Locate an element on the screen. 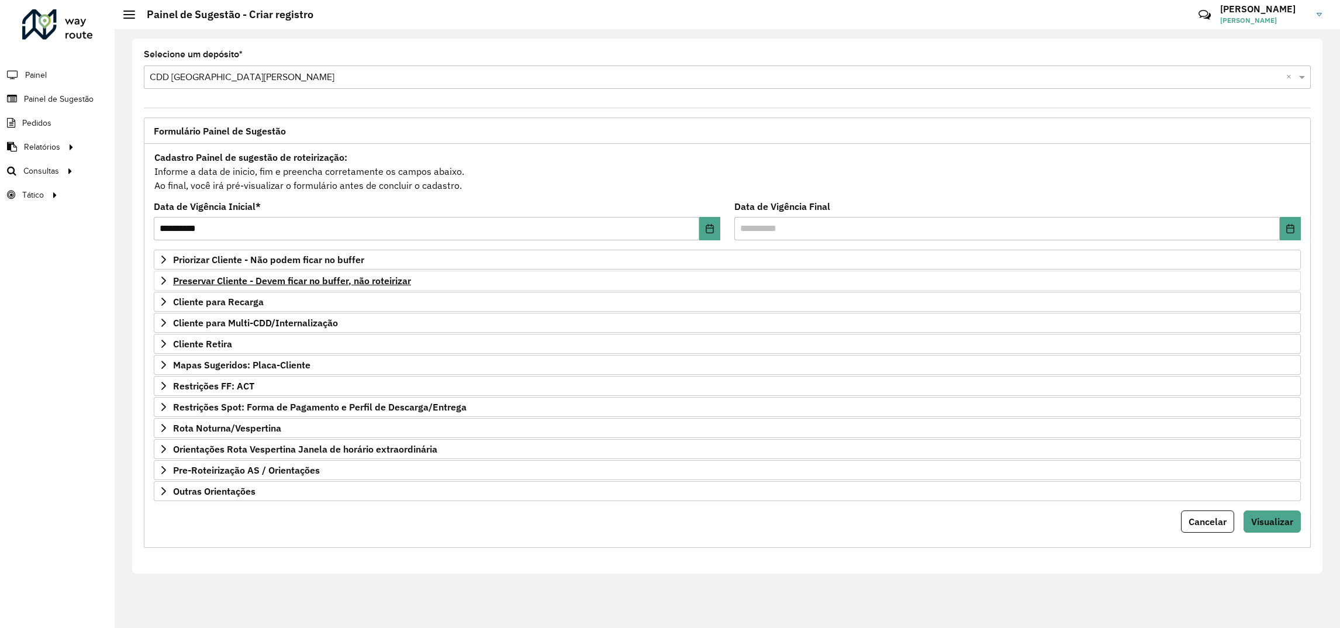 The image size is (1340, 628). a: Mapas Sugeridos: Placa-Cliente is located at coordinates (727, 365).